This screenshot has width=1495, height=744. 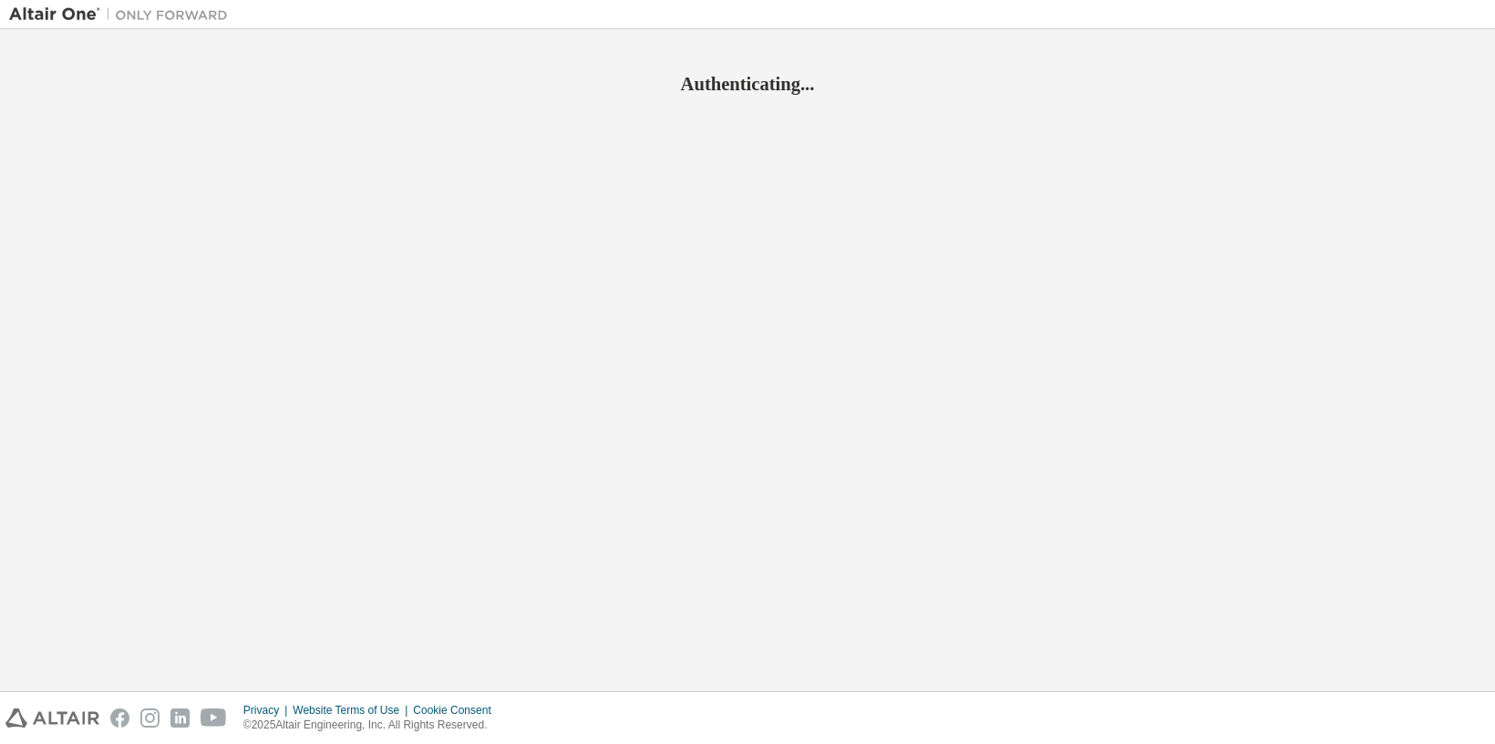 I want to click on img: instagram.svg, so click(x=150, y=717).